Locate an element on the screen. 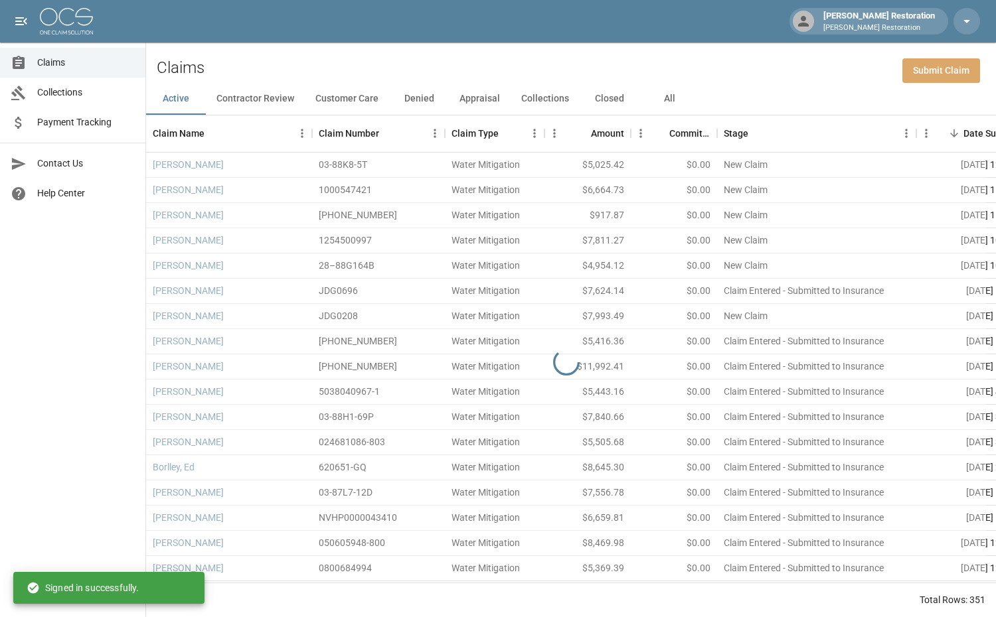 The height and width of the screenshot is (617, 996). span: Contact Us is located at coordinates (86, 163).